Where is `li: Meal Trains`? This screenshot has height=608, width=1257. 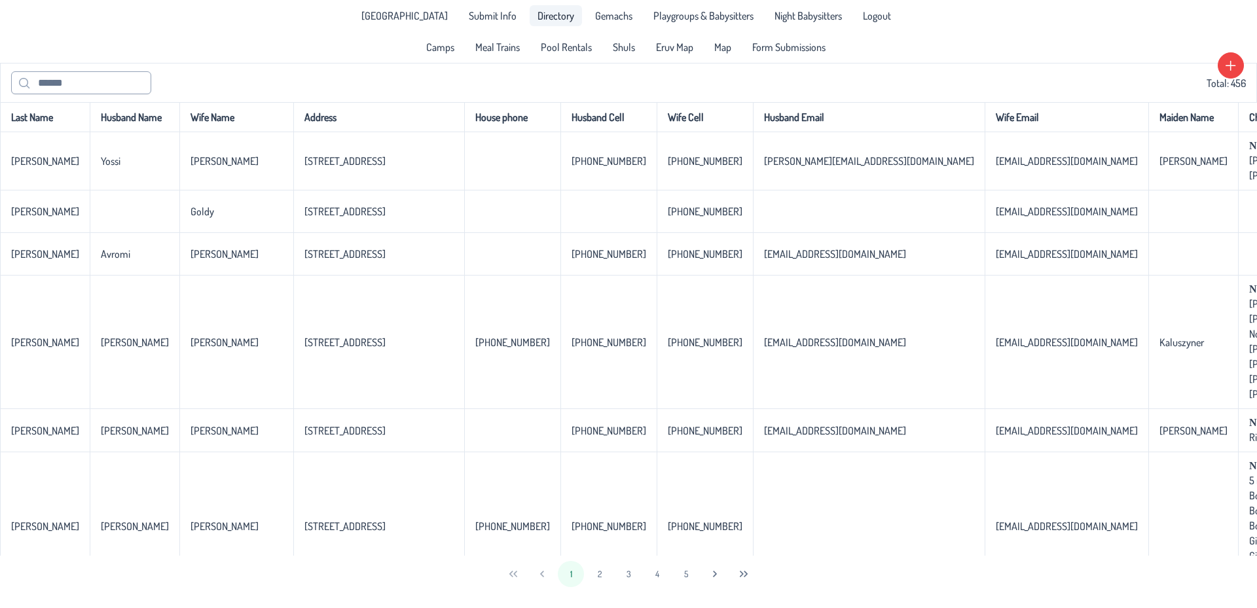
li: Meal Trains is located at coordinates (497, 47).